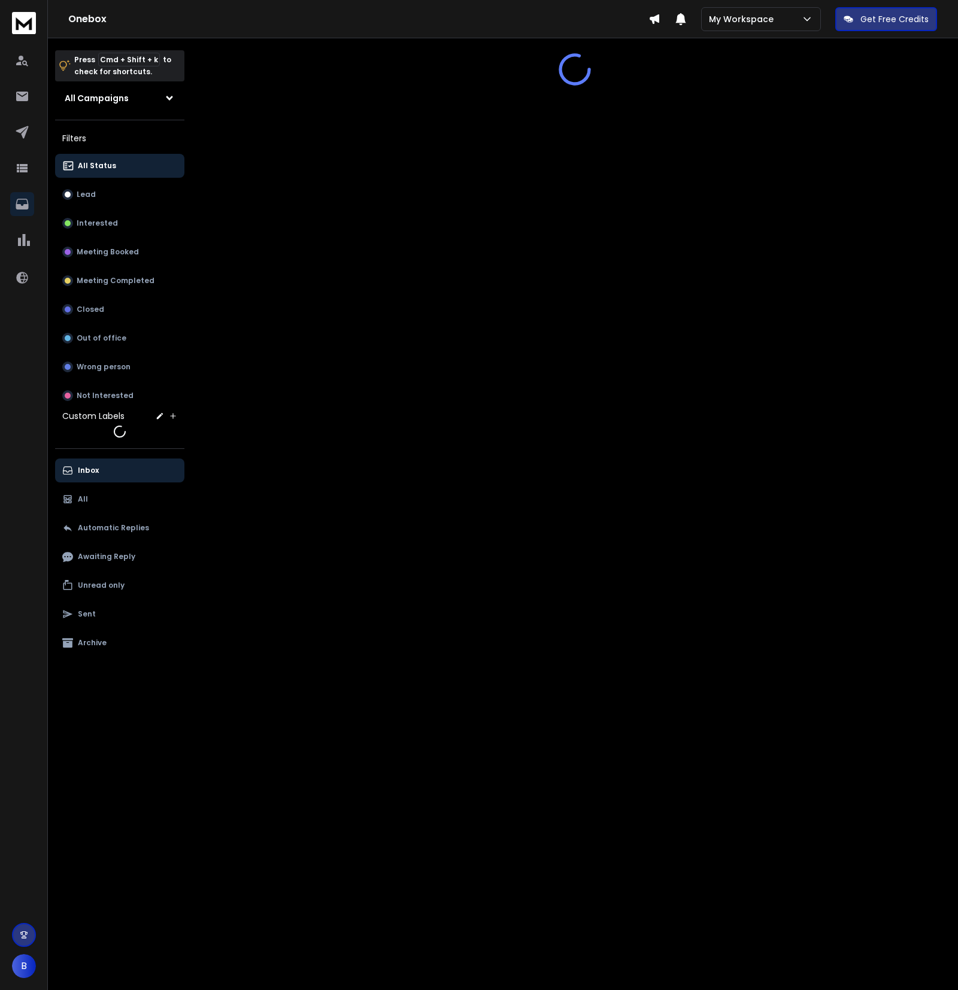 Image resolution: width=958 pixels, height=990 pixels. What do you see at coordinates (120, 98) in the screenshot?
I see `button: All Campaigns` at bounding box center [120, 98].